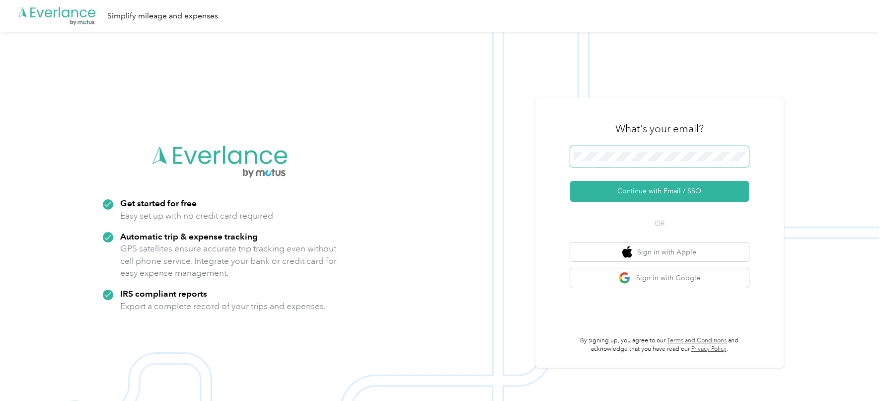 The width and height of the screenshot is (884, 401). What do you see at coordinates (660, 191) in the screenshot?
I see `button: Continue with Email / SSO` at bounding box center [660, 191].